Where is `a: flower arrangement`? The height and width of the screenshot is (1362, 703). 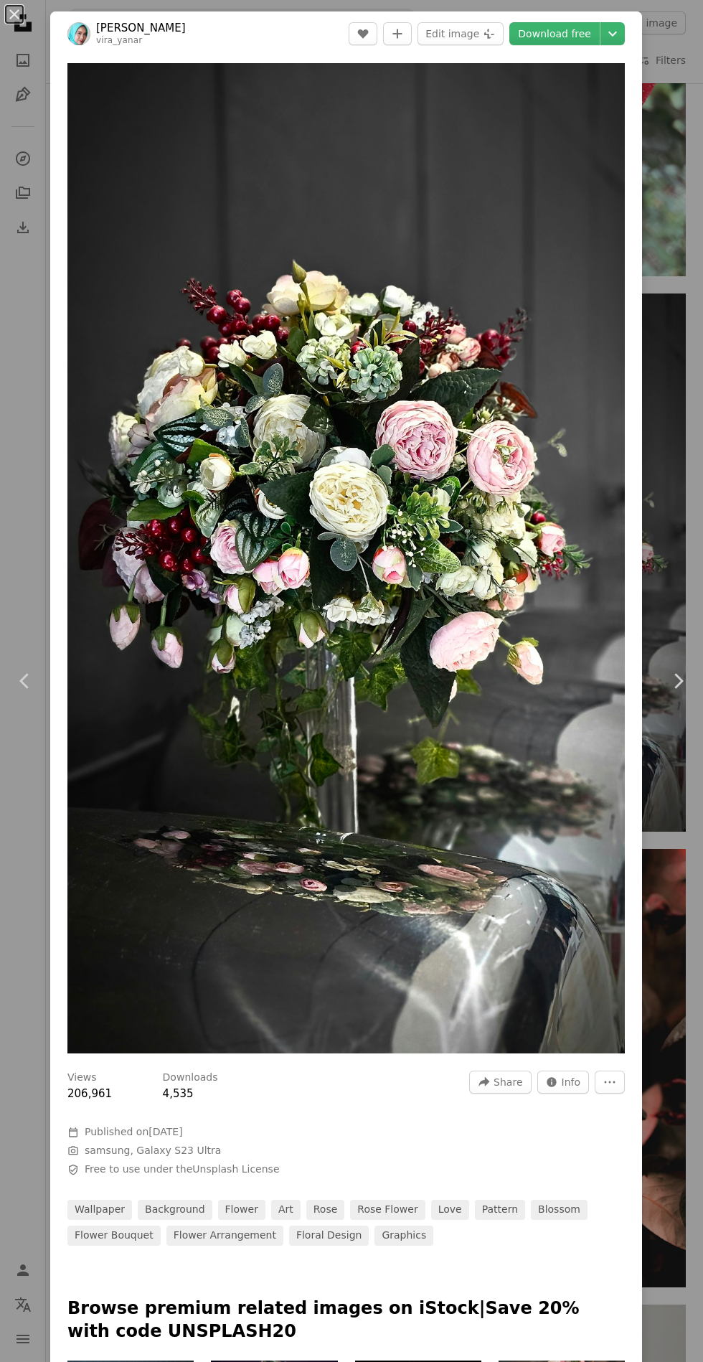
a: flower arrangement is located at coordinates (225, 1236).